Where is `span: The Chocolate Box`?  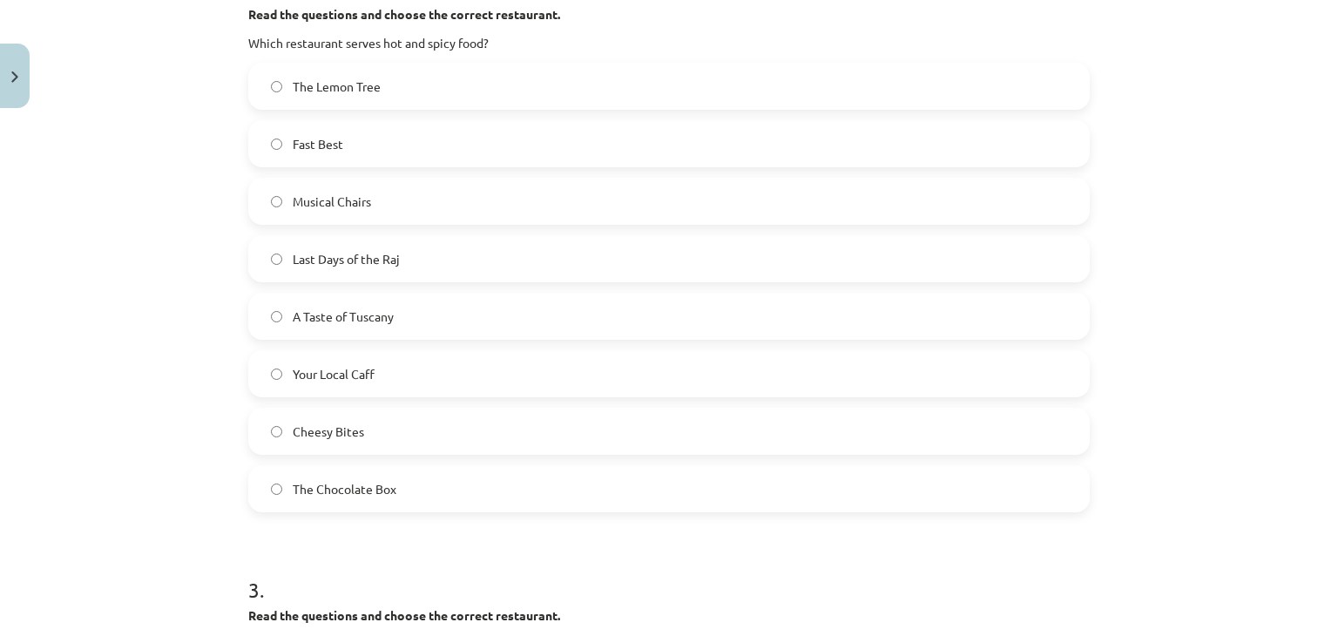
span: The Chocolate Box is located at coordinates (344, 489).